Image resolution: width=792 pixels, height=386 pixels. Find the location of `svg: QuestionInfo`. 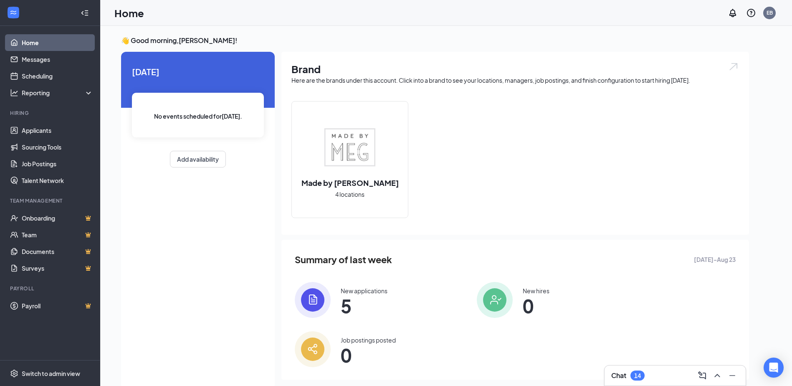

svg: QuestionInfo is located at coordinates (751, 13).